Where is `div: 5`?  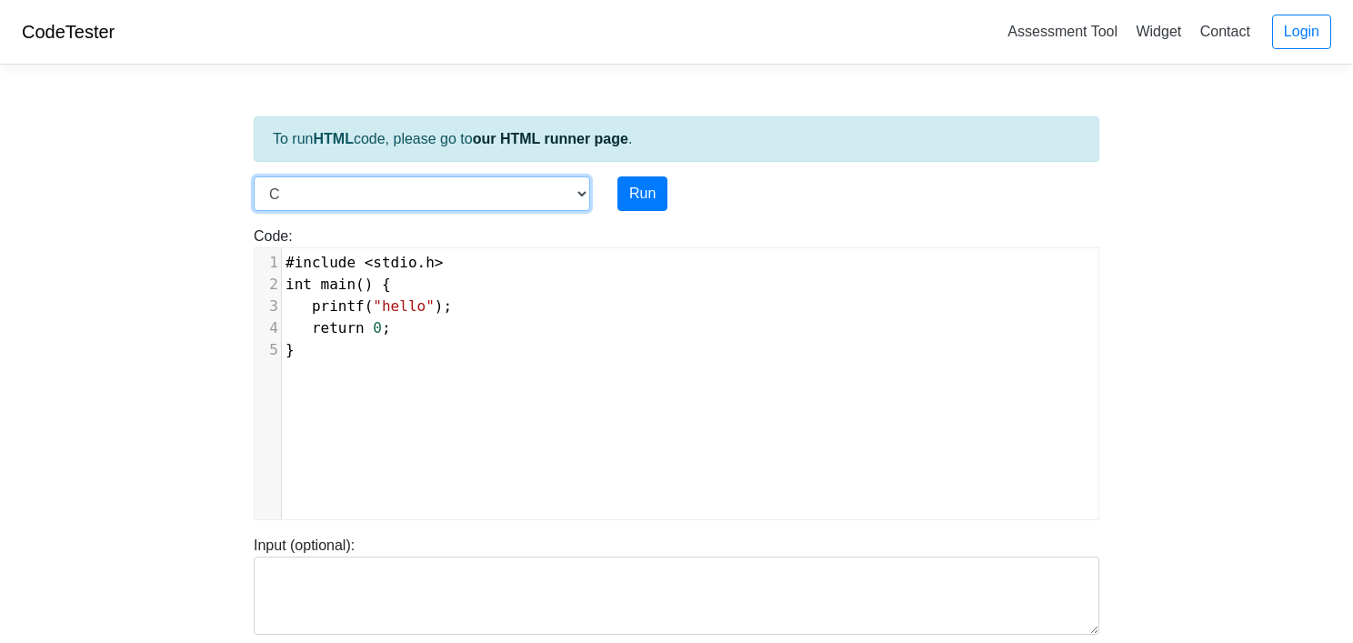
div: 5 is located at coordinates (267, 350).